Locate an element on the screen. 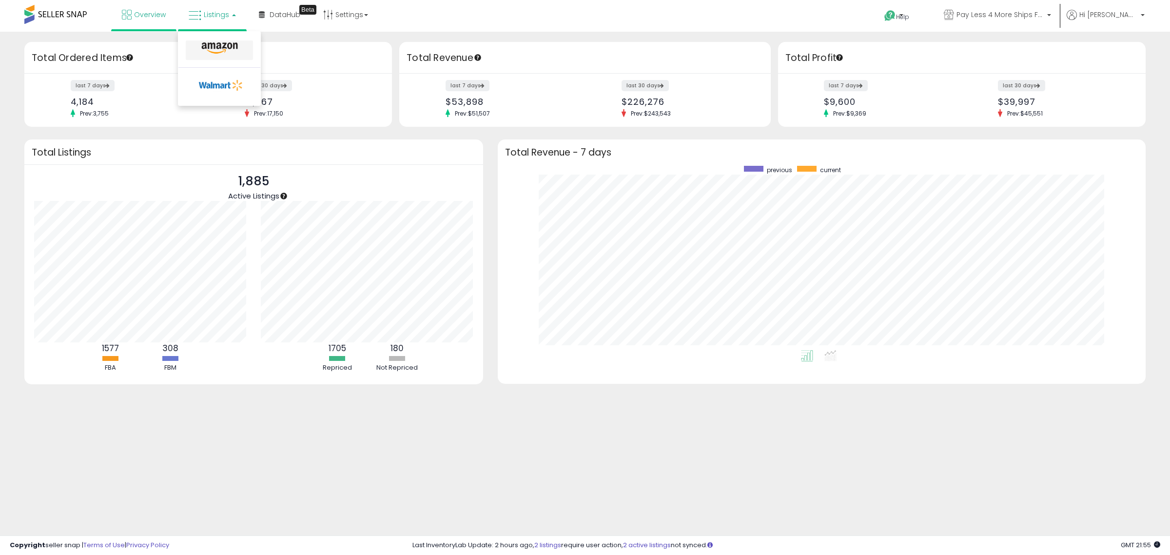 The image size is (1170, 555). p: 1,885 is located at coordinates (253, 181).